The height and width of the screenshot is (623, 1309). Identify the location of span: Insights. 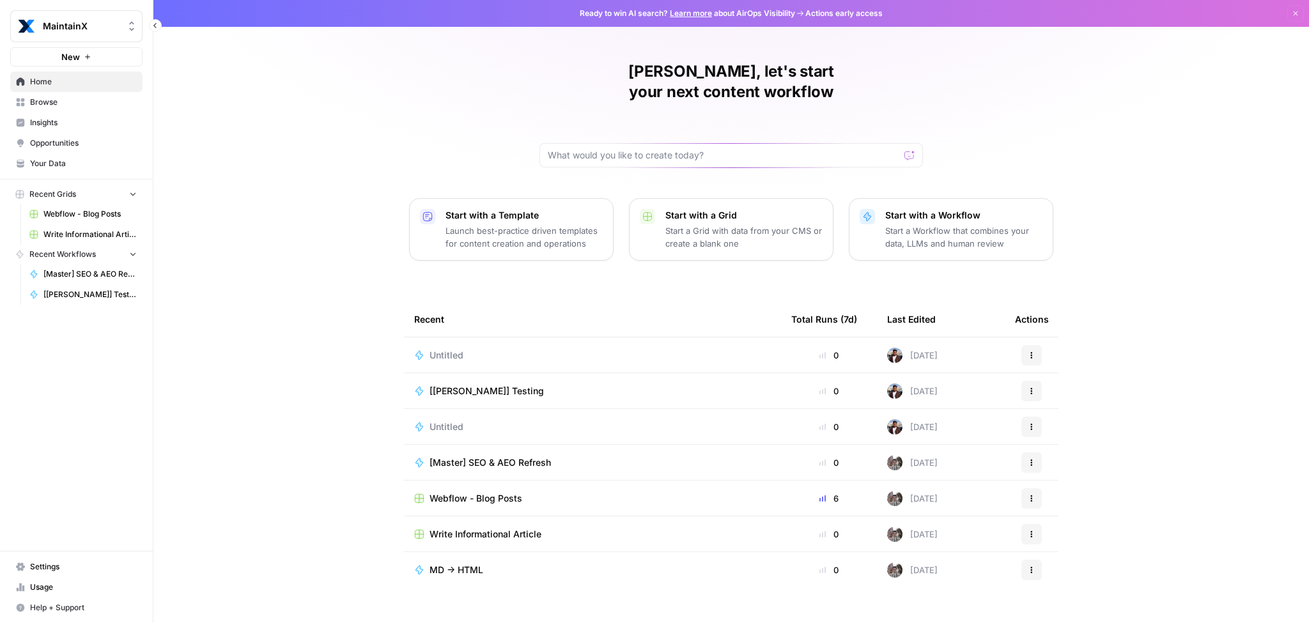
(83, 123).